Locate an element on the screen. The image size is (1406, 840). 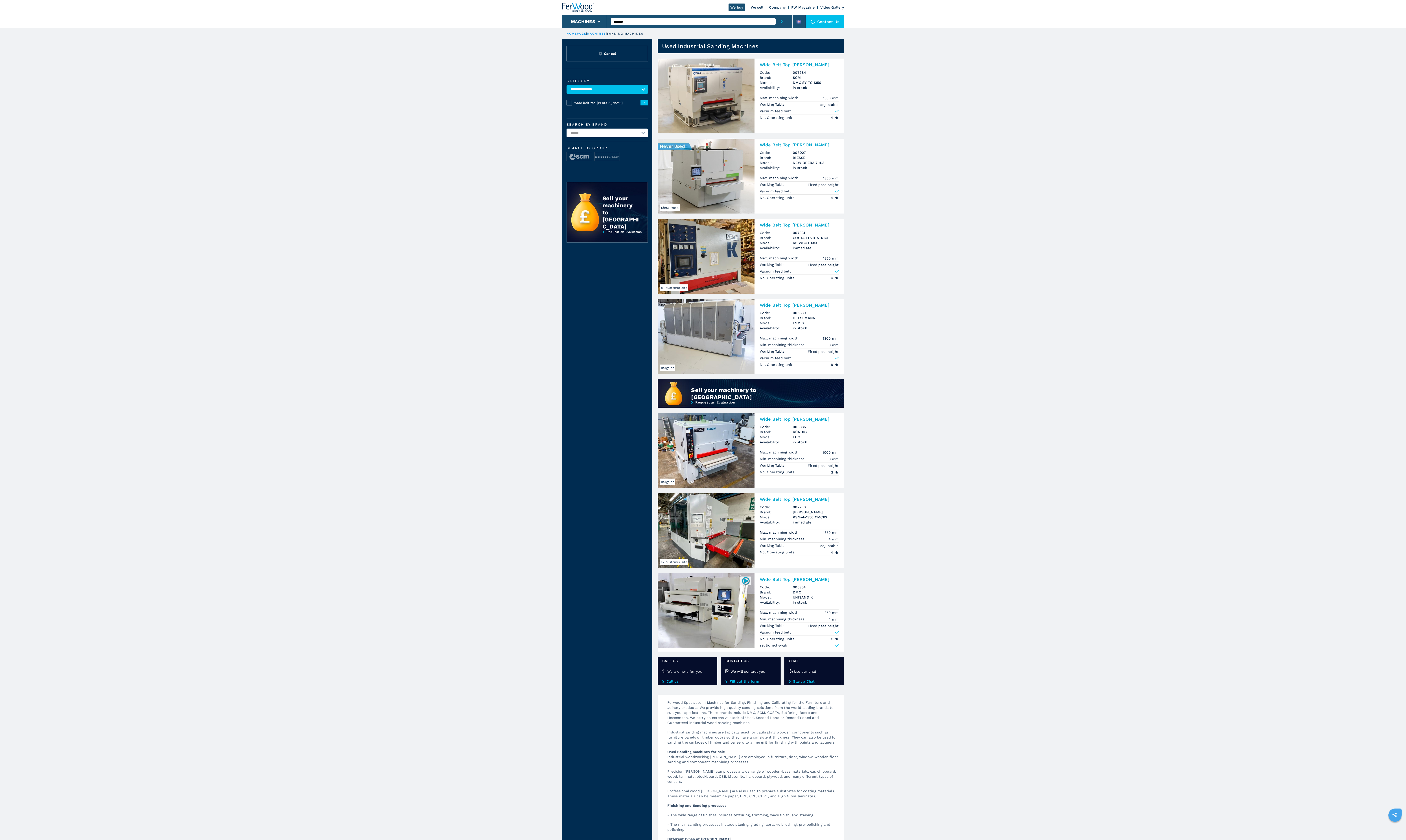
a: Request an Evaluation is located at coordinates (751, 408).